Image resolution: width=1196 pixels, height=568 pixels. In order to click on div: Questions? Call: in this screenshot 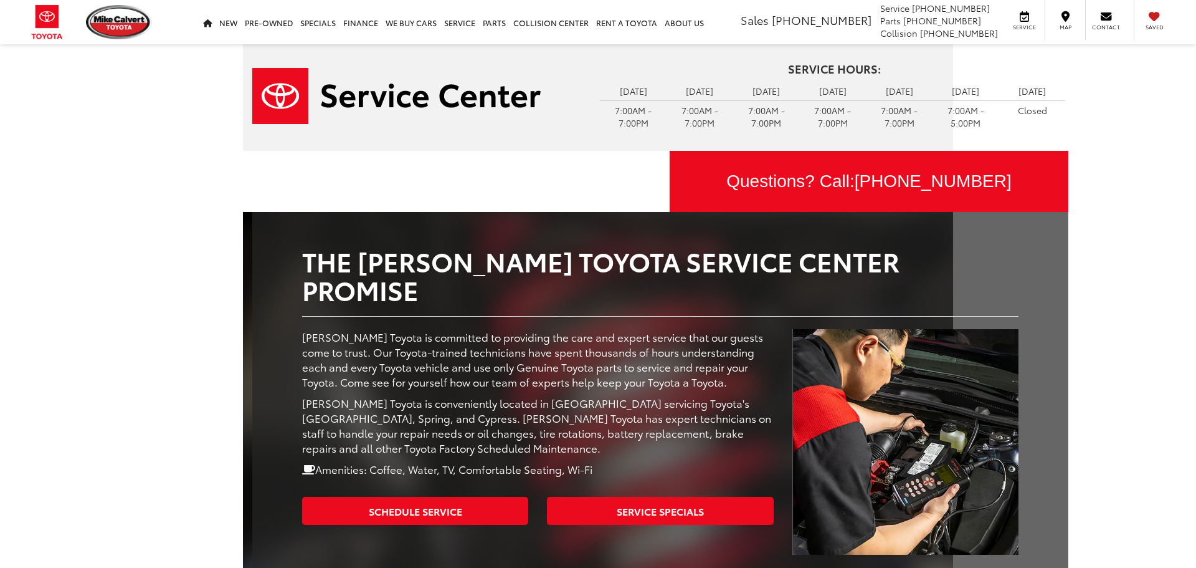, I will do `click(869, 181)`.